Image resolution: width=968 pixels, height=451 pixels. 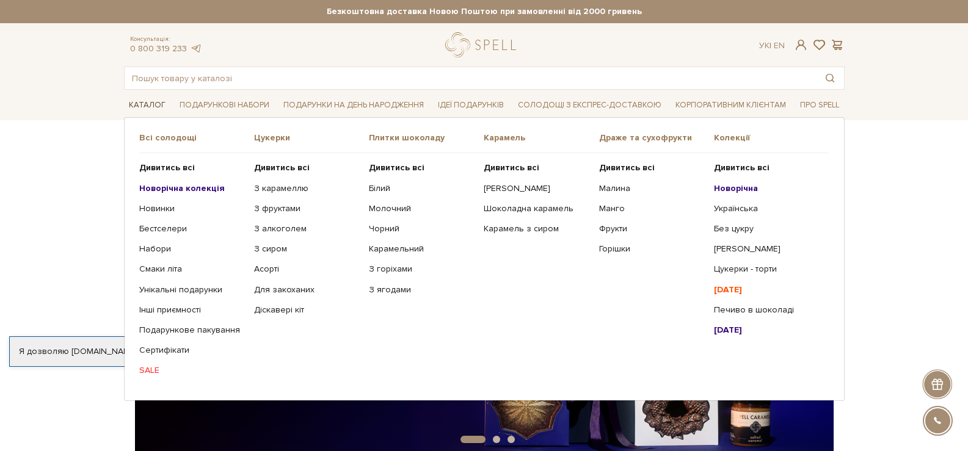 What do you see at coordinates (483, 45) in the screenshot?
I see `a: logo` at bounding box center [483, 45].